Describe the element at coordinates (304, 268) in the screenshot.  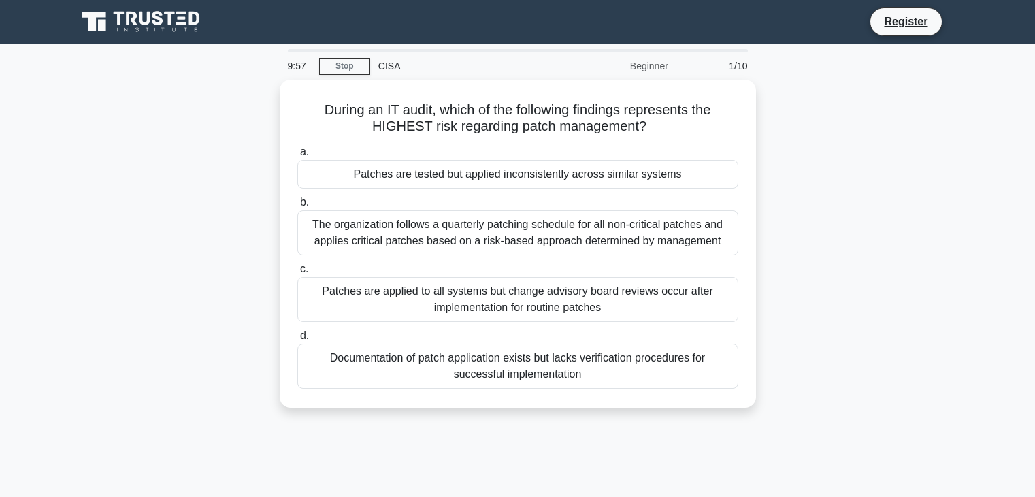
I see `span: c.` at that location.